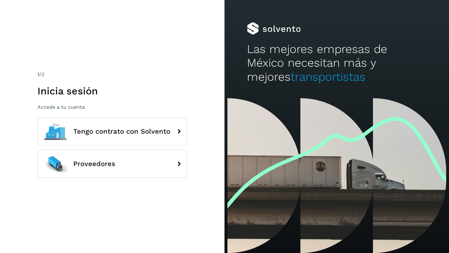 The image size is (449, 253). I want to click on div: /2, so click(112, 75).